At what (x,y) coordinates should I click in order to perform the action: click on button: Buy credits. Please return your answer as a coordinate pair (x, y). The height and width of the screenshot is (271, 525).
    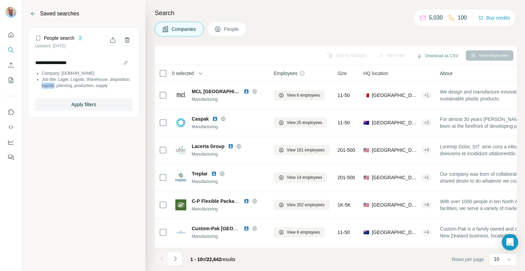
    Looking at the image, I should click on (494, 18).